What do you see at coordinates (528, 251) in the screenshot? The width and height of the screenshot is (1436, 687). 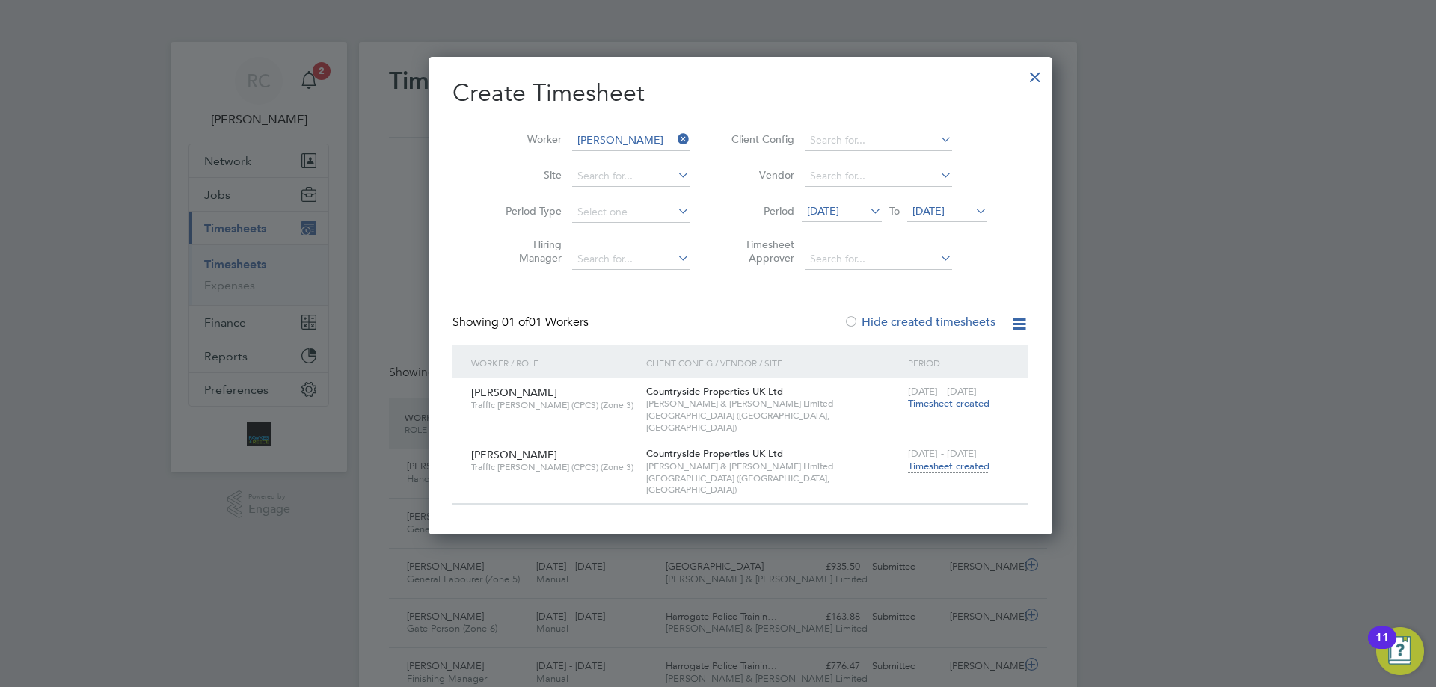 I see `label: Hiring Manager` at bounding box center [528, 251].